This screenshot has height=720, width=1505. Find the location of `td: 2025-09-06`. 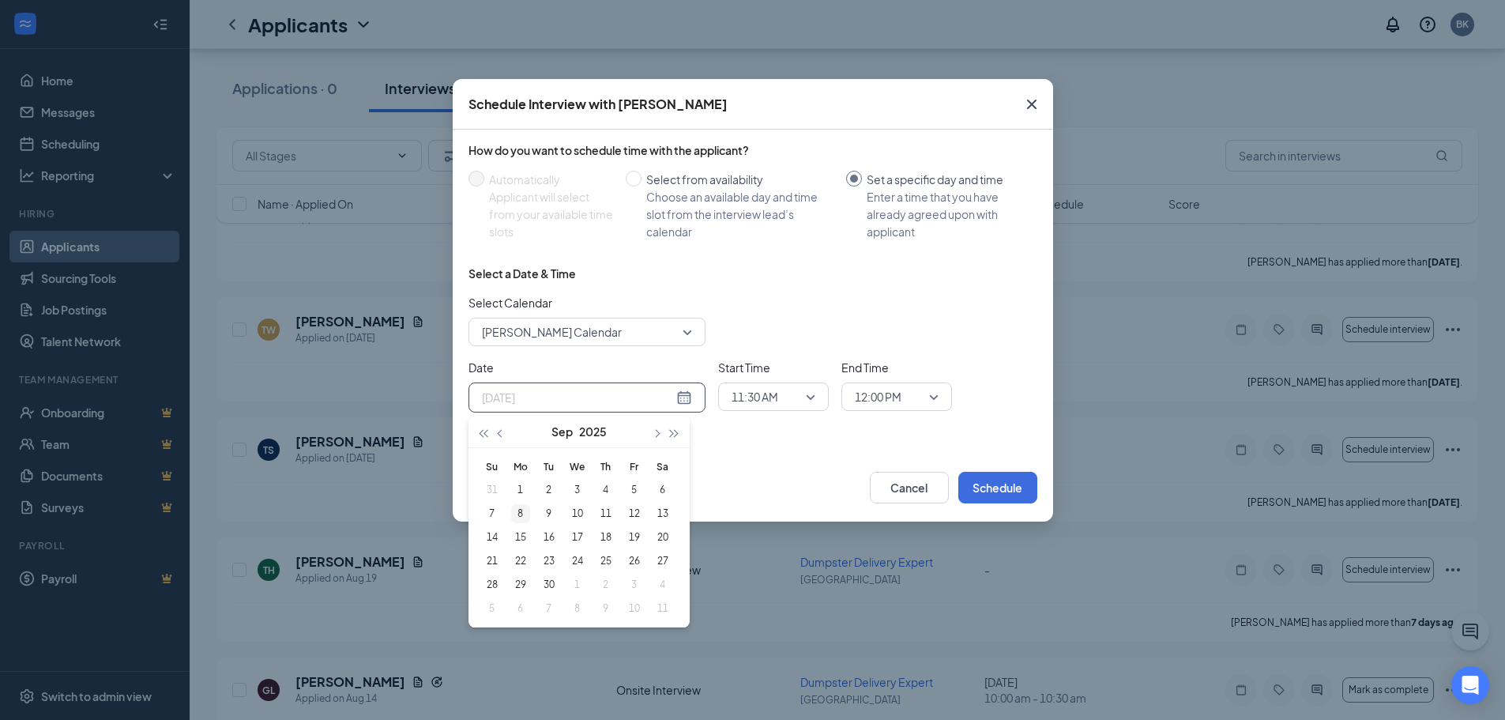

td: 2025-09-06 is located at coordinates (663, 490).